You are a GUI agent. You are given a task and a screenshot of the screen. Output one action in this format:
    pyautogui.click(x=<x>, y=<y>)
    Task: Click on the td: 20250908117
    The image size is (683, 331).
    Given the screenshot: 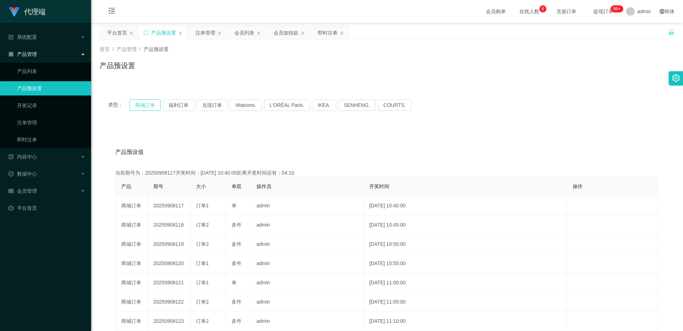 What is the action you would take?
    pyautogui.click(x=169, y=206)
    